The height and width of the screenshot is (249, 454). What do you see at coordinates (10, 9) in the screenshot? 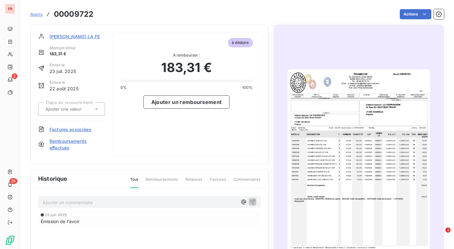
I see `div: PR` at bounding box center [10, 9].